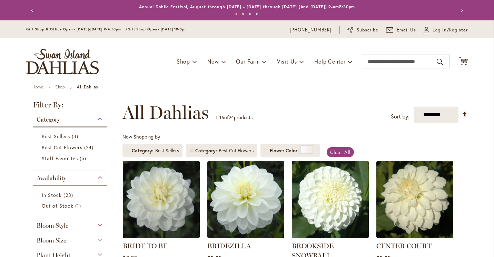 The height and width of the screenshot is (257, 494). Describe the element at coordinates (450, 30) in the screenshot. I see `span: Log In/Register` at that location.